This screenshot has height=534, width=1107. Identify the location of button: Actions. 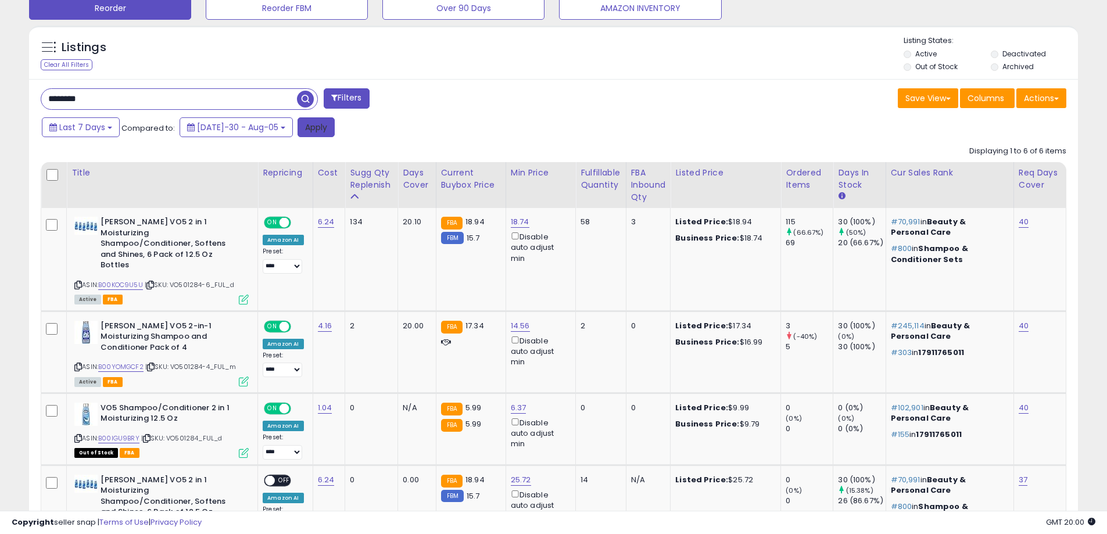
(1041, 98).